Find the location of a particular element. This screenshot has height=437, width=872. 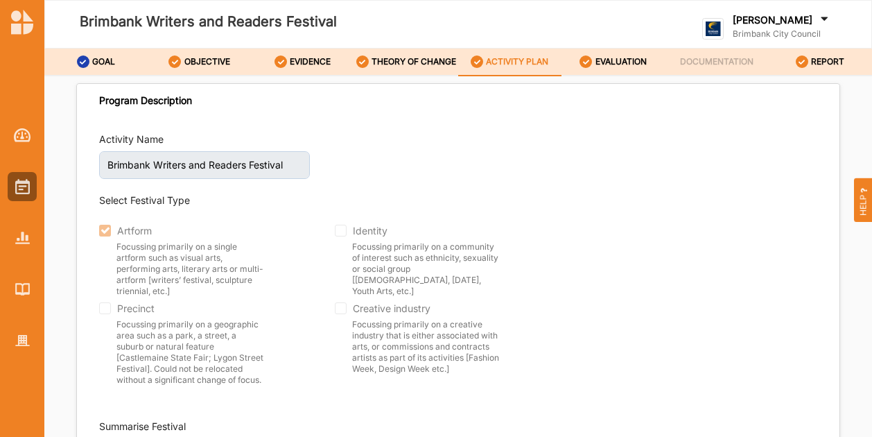

label: Focussing primarily on a community of interest such as ethnicity, sexuality or social group [[DEM... is located at coordinates (426, 269).